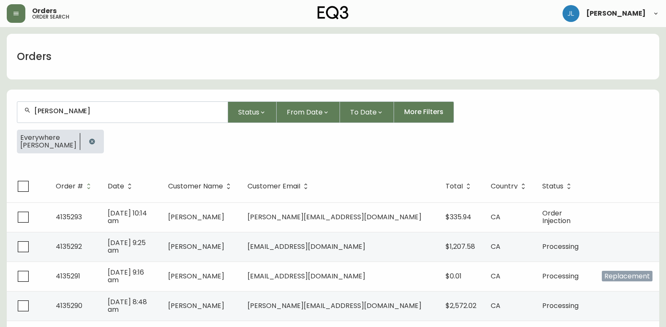 The image size is (666, 327). Describe the element at coordinates (34, 57) in the screenshot. I see `h1: Orders` at that location.